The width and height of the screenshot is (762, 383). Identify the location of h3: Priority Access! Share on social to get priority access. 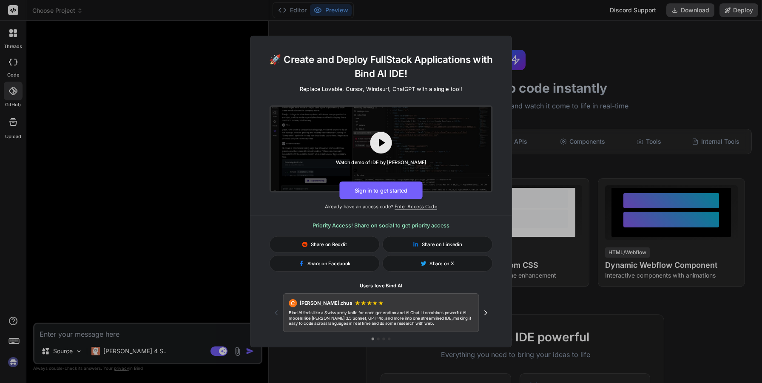
(381, 225).